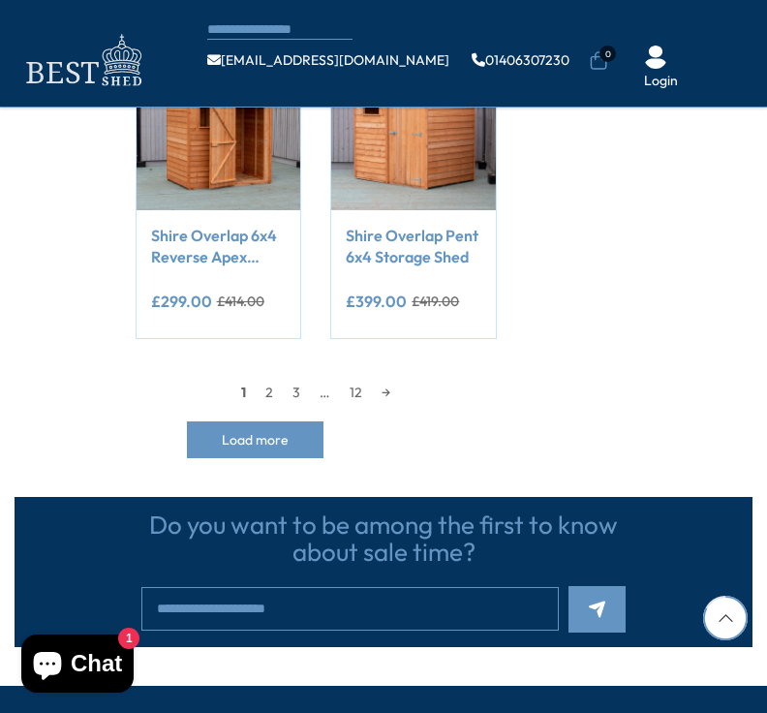 The width and height of the screenshot is (767, 713). I want to click on a: 01406307230, so click(520, 60).